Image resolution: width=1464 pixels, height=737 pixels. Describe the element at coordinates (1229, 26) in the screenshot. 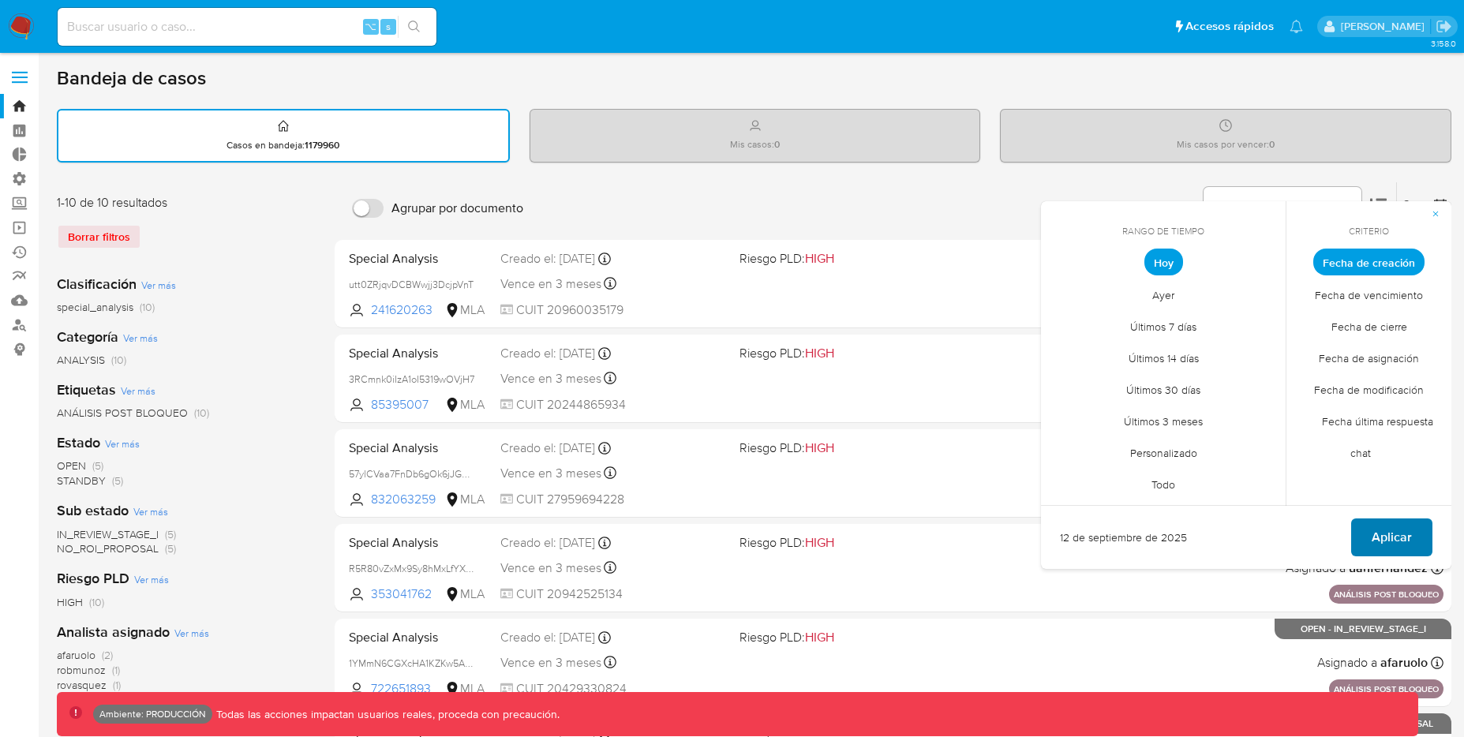

I see `span: Accesos rápidos` at that location.